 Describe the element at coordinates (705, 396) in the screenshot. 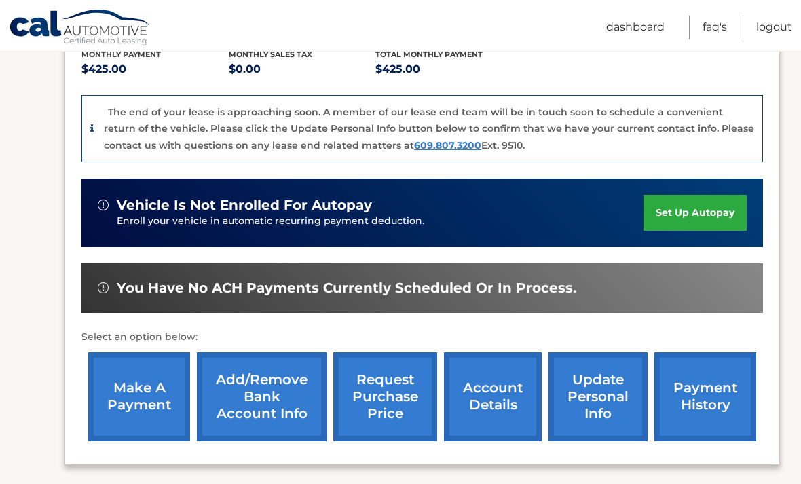

I see `a: payment history` at that location.